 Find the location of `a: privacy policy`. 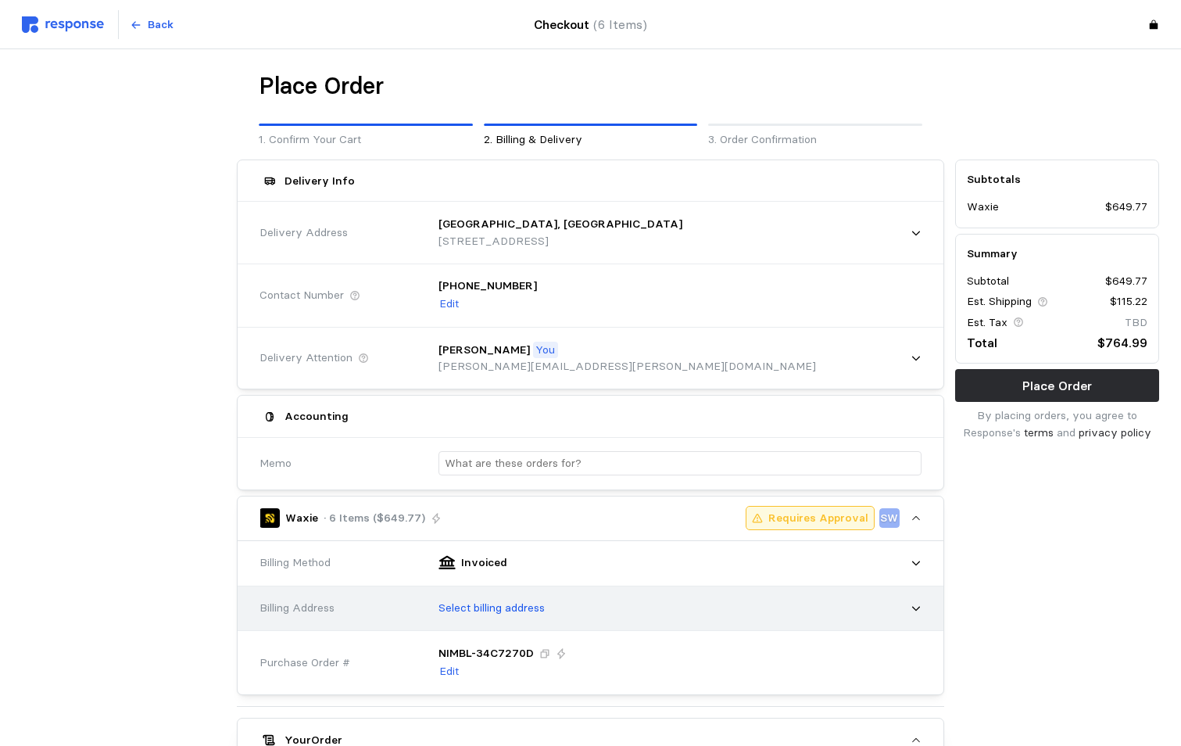

a: privacy policy is located at coordinates (1115, 432).